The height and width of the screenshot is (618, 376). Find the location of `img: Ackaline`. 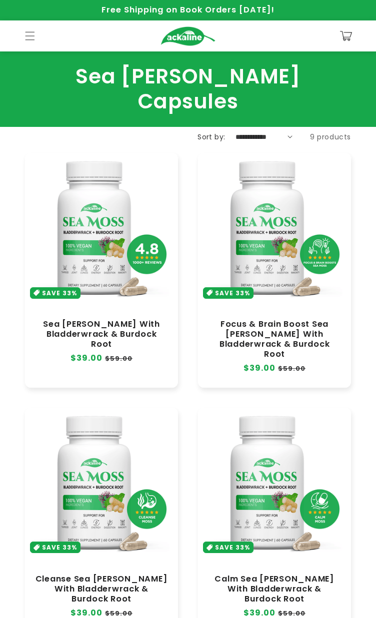

img: Ackaline is located at coordinates (188, 36).